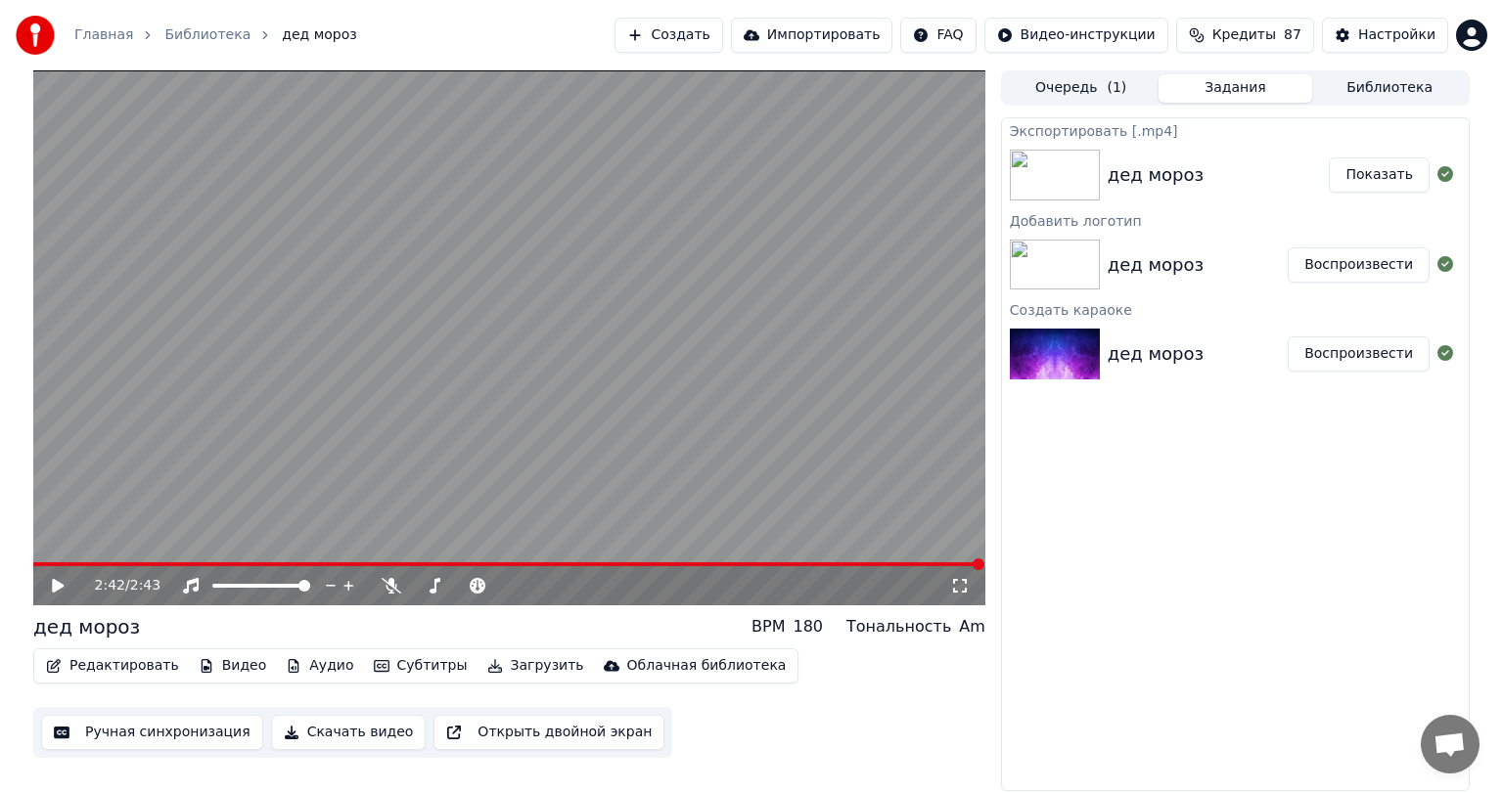 Image resolution: width=1503 pixels, height=793 pixels. Describe the element at coordinates (348, 733) in the screenshot. I see `button: Скачать видео` at that location.